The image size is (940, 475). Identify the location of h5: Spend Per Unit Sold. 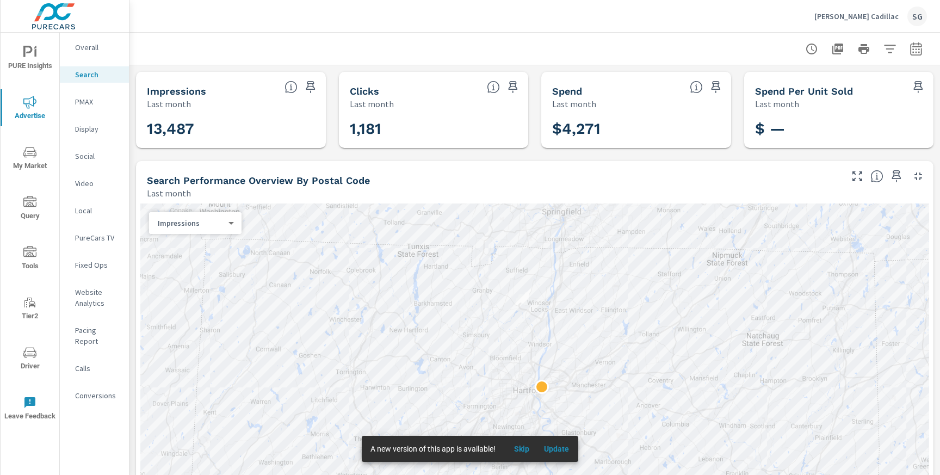
(804, 91).